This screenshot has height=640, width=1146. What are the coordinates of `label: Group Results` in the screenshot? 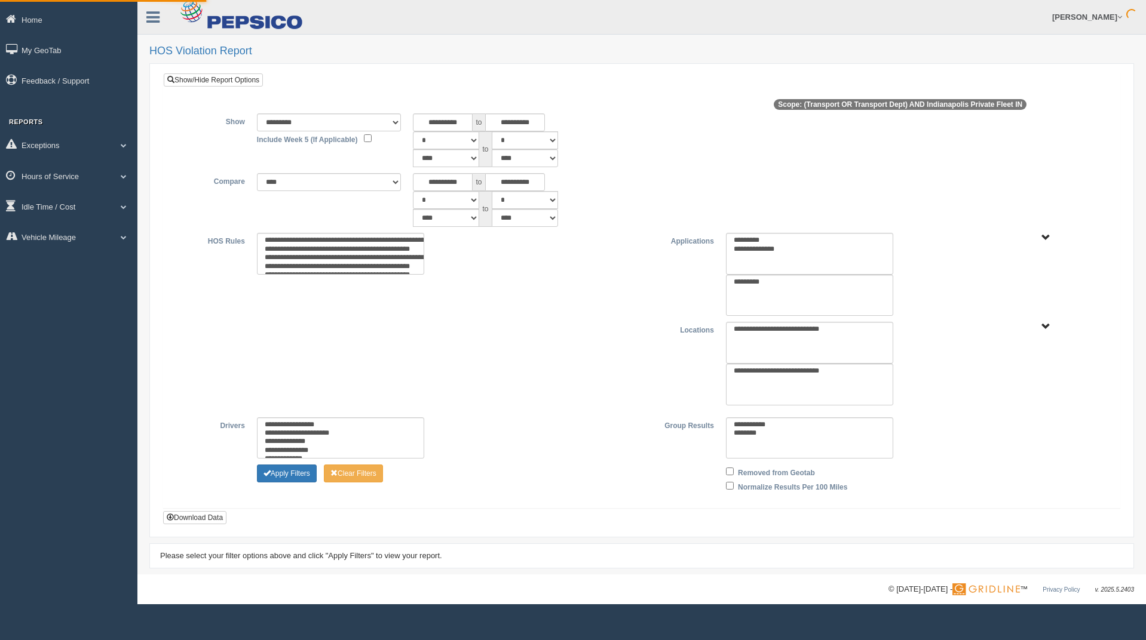 It's located at (681, 425).